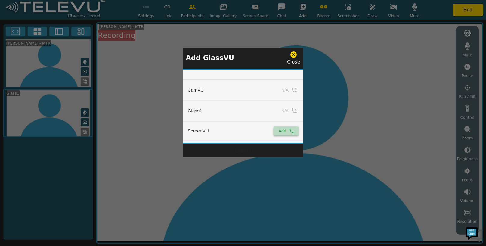  I want to click on p: Add GlassVU, so click(210, 58).